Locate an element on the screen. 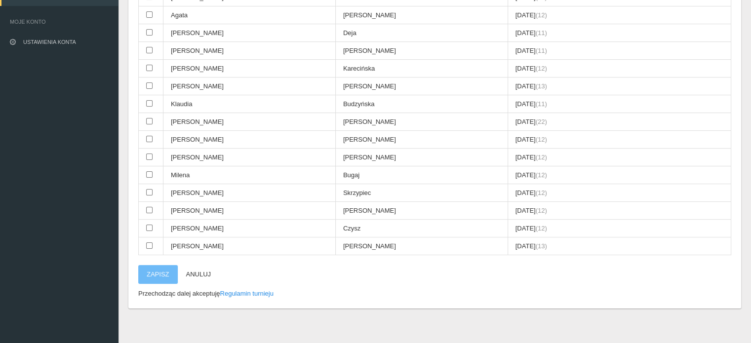 This screenshot has width=751, height=343. td: Bugaj is located at coordinates (421, 175).